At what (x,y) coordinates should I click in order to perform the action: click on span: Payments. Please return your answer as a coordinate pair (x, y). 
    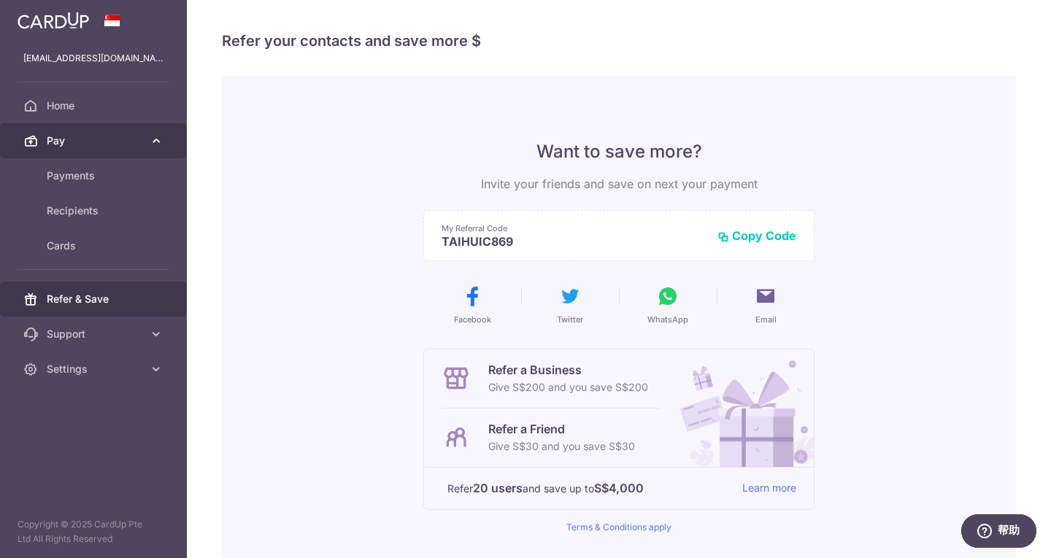
    Looking at the image, I should click on (95, 176).